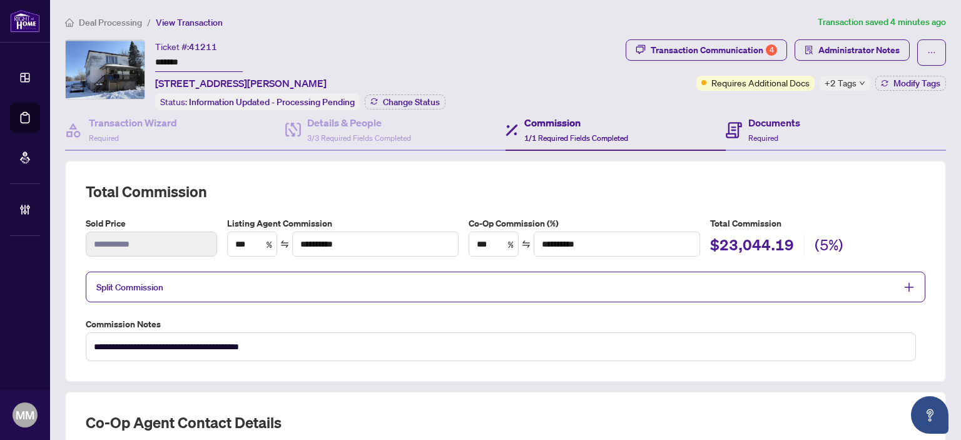 This screenshot has width=961, height=440. Describe the element at coordinates (203, 47) in the screenshot. I see `span: 41211` at that location.